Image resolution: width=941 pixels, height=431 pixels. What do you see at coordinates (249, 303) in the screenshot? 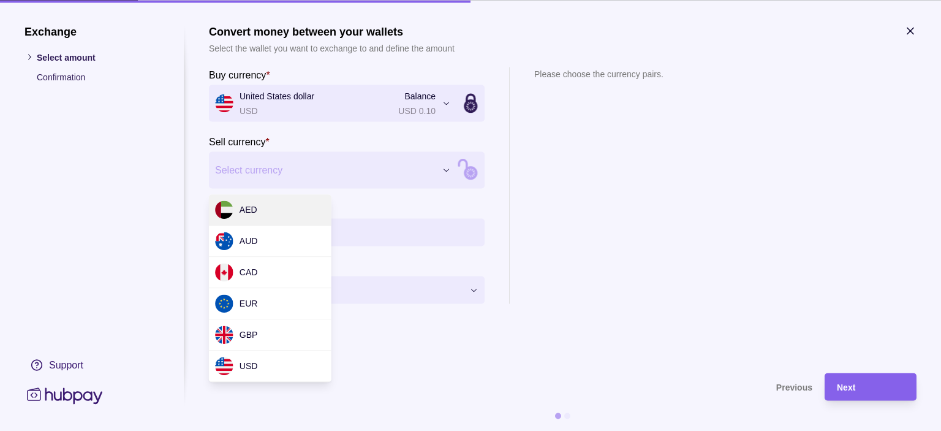
I see `span: EUR` at bounding box center [249, 303].